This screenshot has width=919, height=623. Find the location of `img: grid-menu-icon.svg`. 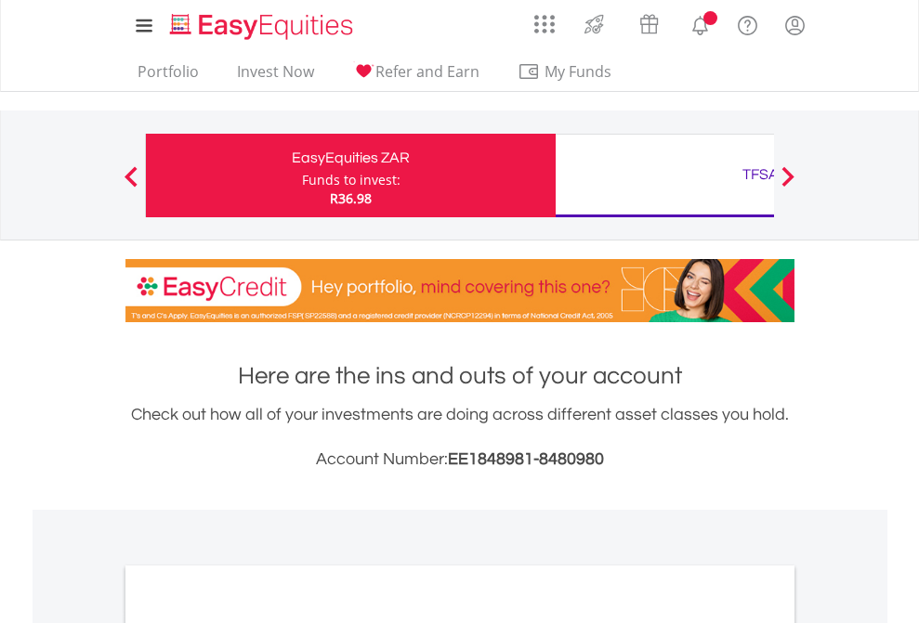

img: grid-menu-icon.svg is located at coordinates (544, 24).